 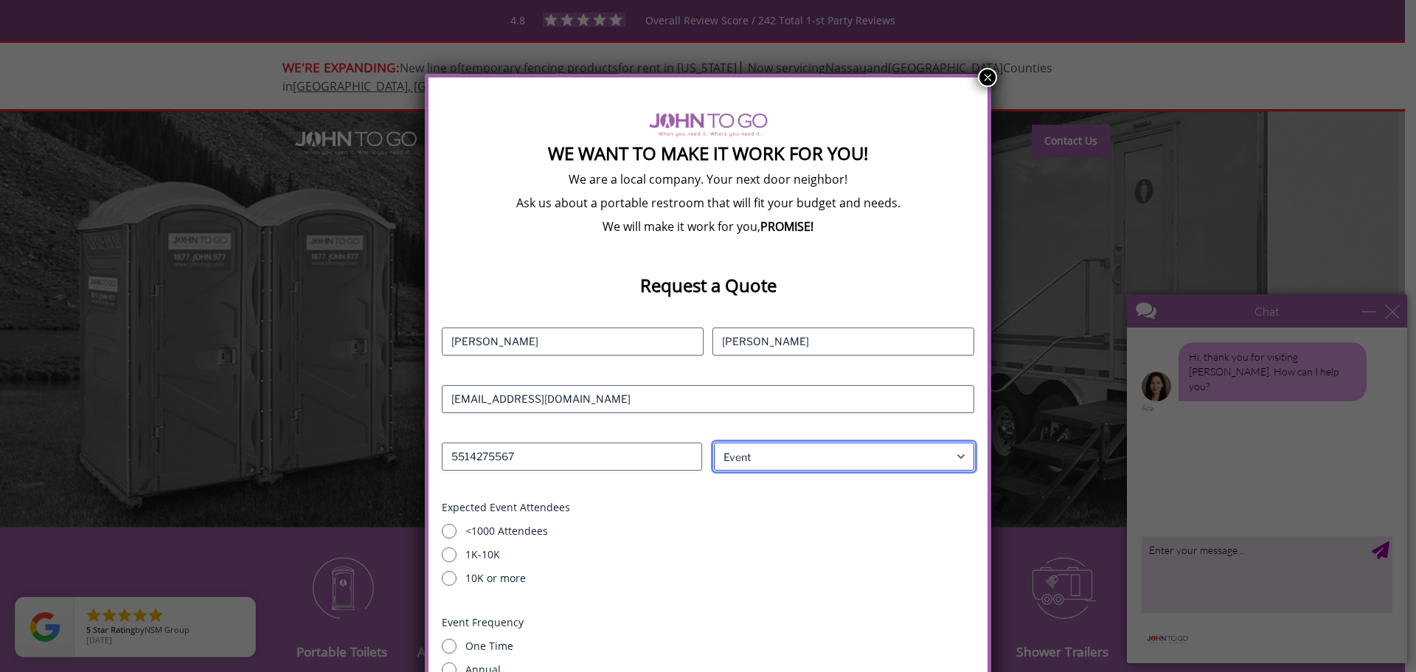 I want to click on strong: Request a Quote, so click(x=708, y=285).